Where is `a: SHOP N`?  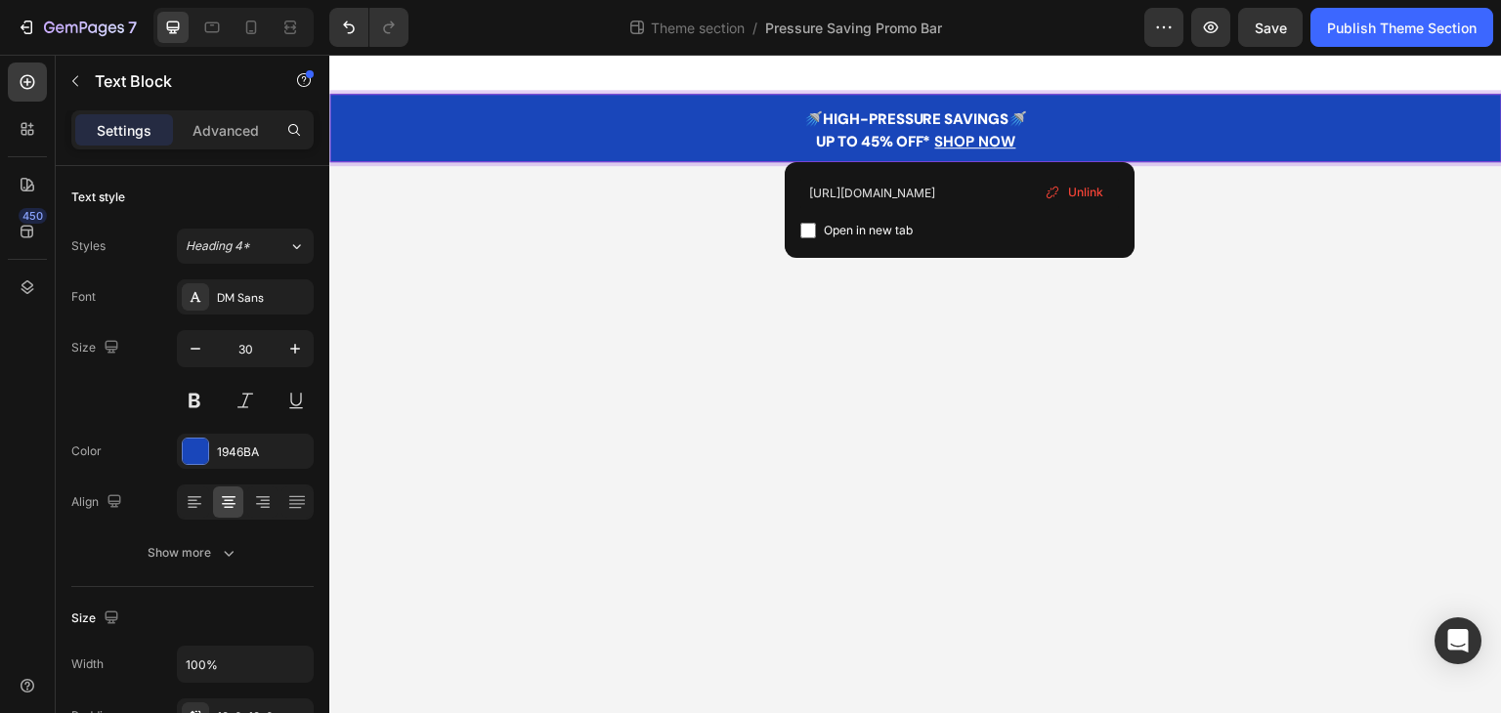 a: SHOP N is located at coordinates (633, 81).